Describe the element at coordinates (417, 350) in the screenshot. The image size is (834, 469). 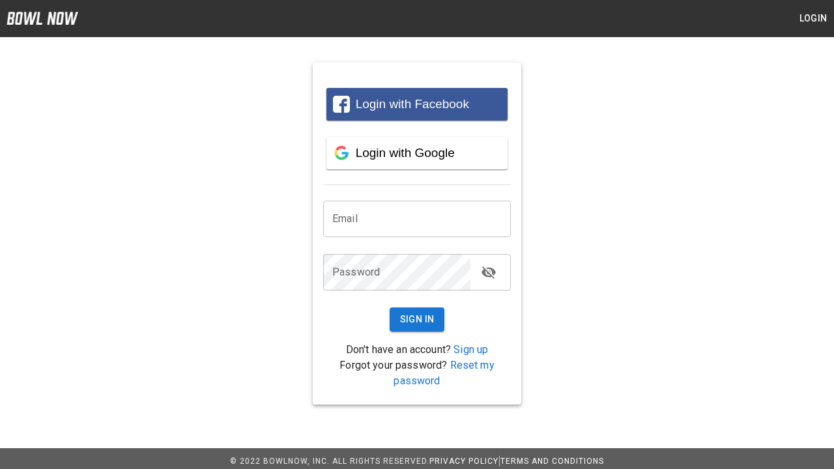
I see `p: Don't have an account?` at that location.